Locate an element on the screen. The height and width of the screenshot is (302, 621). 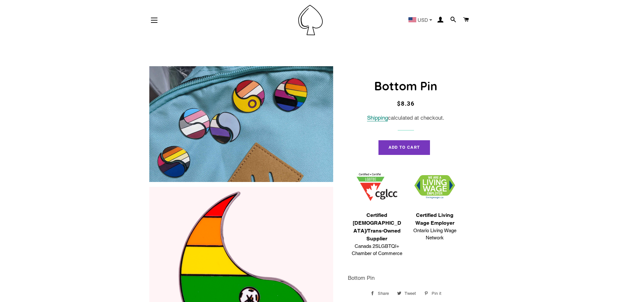
span: Tweet is located at coordinates (412, 294).